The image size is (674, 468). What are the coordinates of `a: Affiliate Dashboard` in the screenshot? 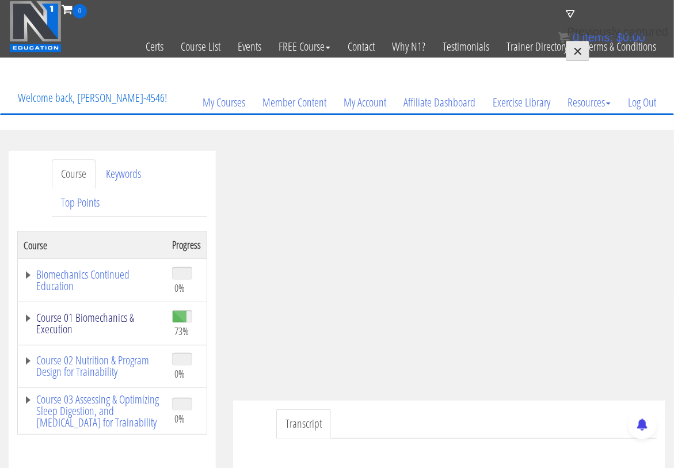 It's located at (439, 102).